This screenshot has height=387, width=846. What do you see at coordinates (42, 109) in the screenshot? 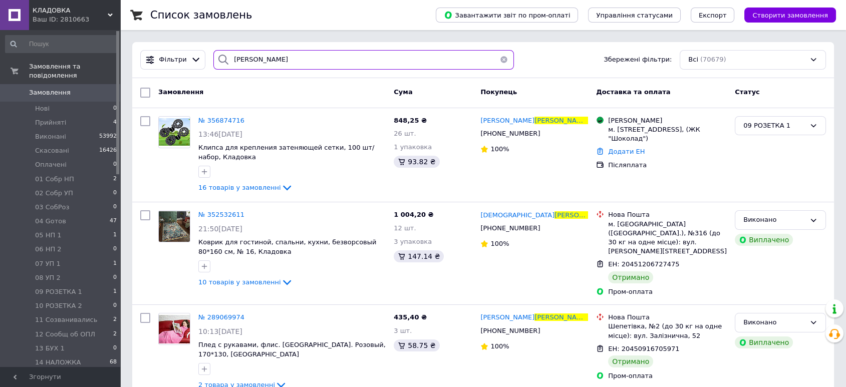
I see `span: Нові` at bounding box center [42, 109].